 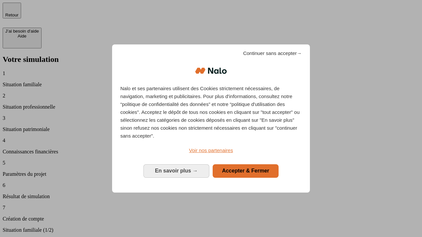 What do you see at coordinates (246, 171) in the screenshot?
I see `button: Accepter & Fermer: Accepter notre traitement des données et fermer` at bounding box center [246, 171].